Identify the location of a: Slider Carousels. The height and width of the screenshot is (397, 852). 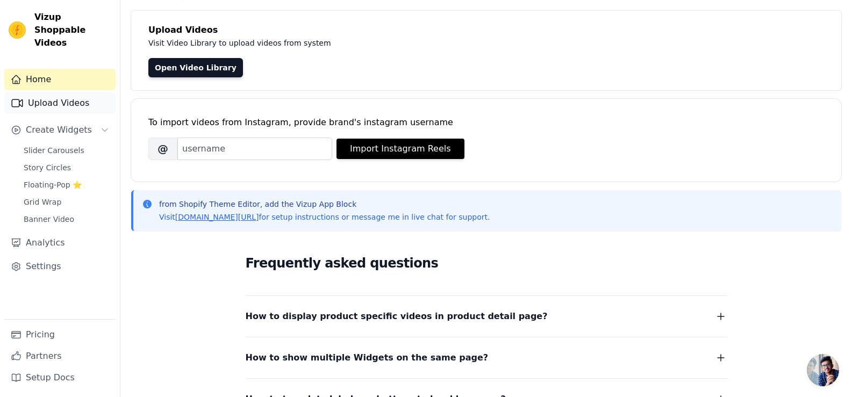
(66, 150).